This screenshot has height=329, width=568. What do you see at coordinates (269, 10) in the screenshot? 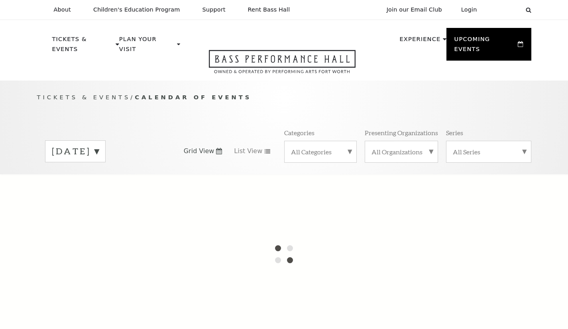
I see `p: Rent Bass Hall` at bounding box center [269, 10].